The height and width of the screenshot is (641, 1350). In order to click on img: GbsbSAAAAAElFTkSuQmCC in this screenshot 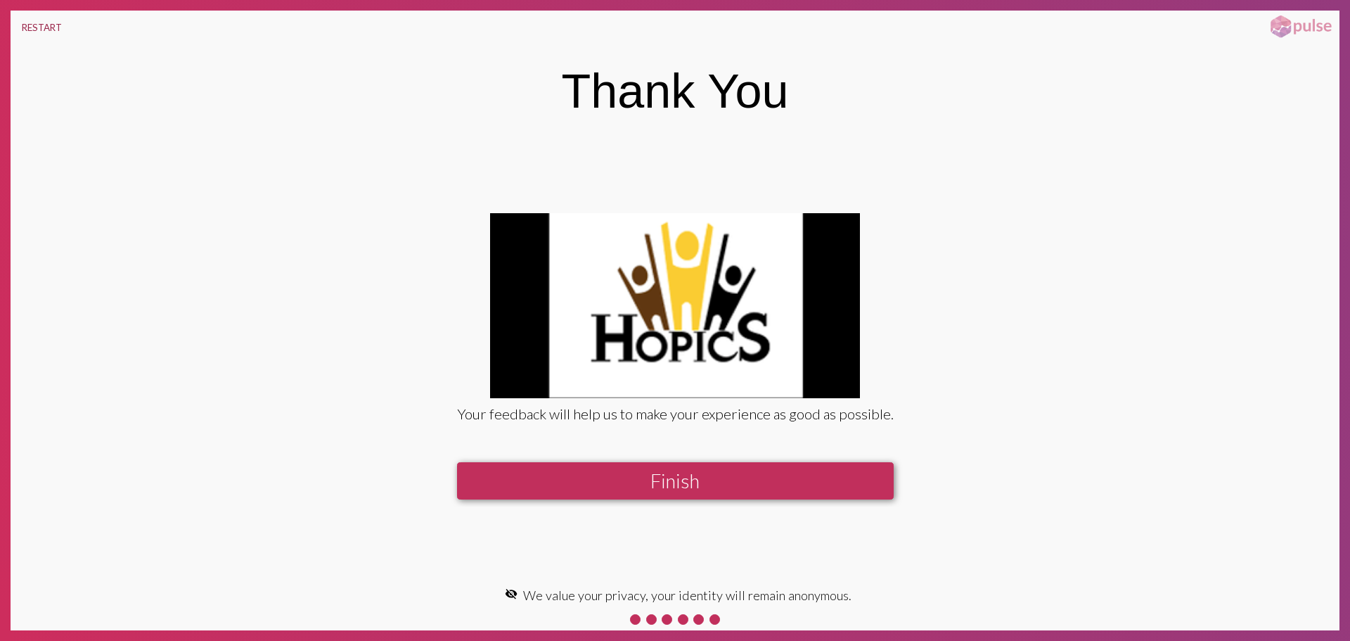, I will do `click(675, 305)`.